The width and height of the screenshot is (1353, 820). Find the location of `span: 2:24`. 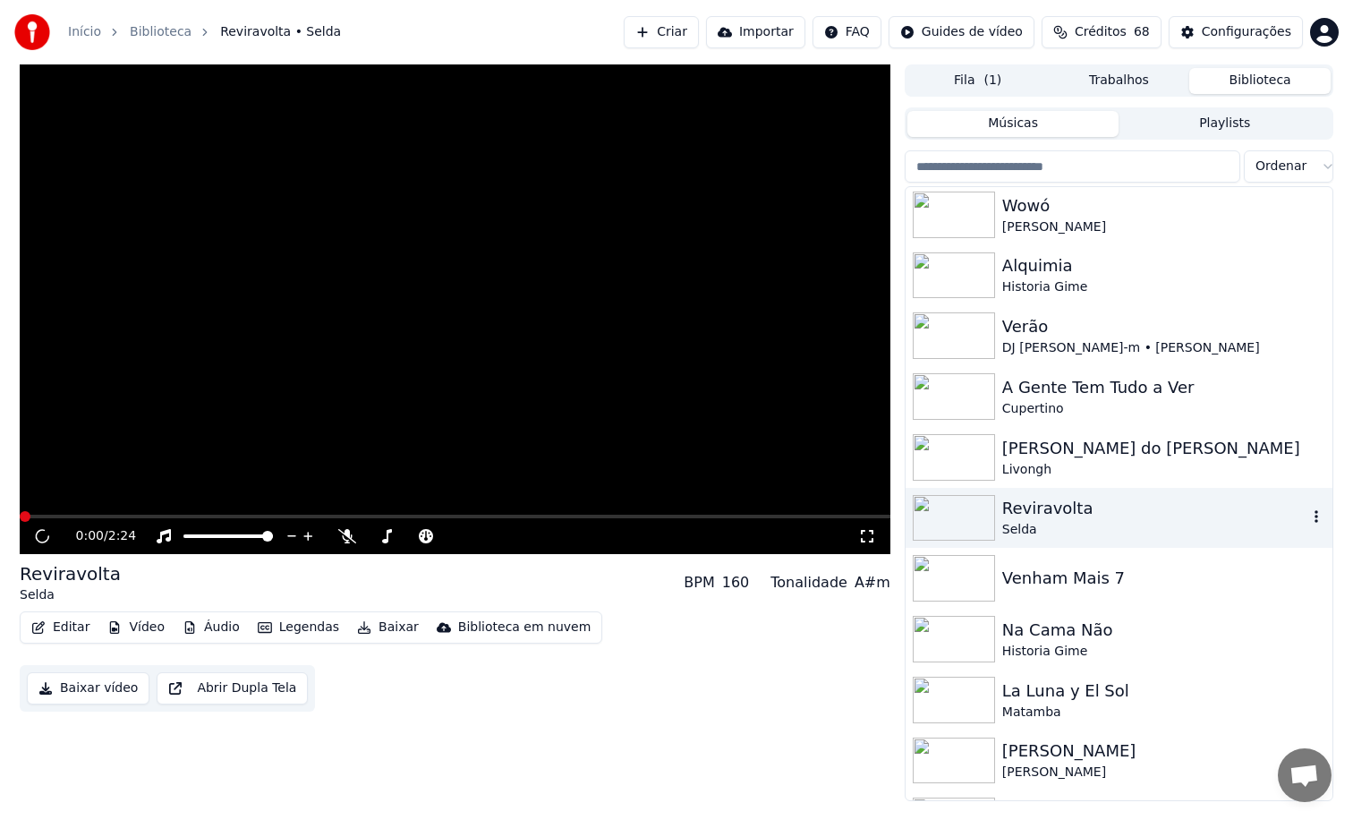

span: 2:24 is located at coordinates (122, 536).